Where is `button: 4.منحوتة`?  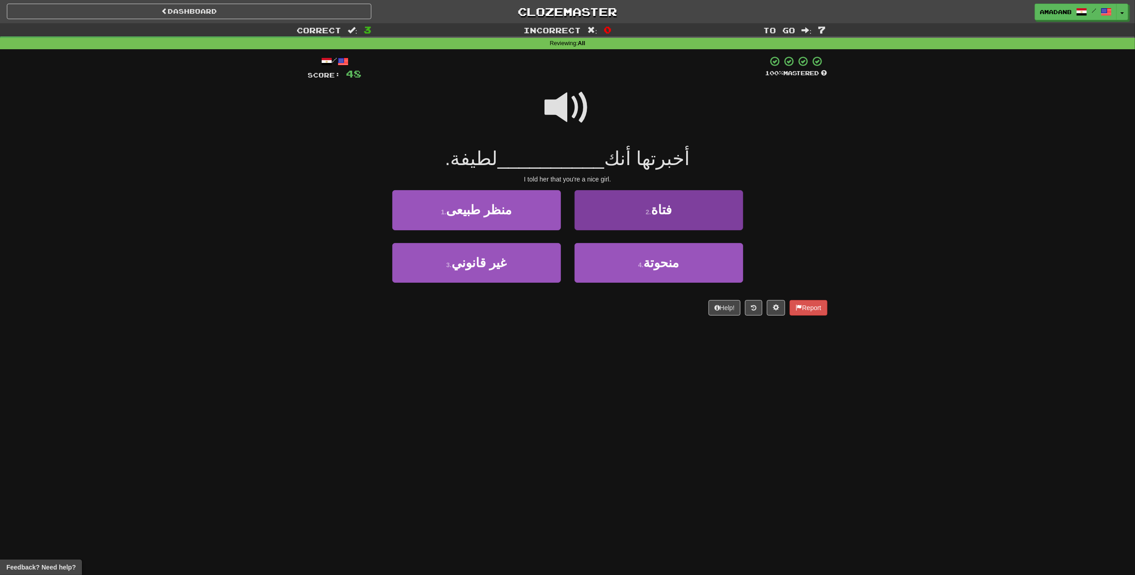 button: 4.منحوتة is located at coordinates (659, 262).